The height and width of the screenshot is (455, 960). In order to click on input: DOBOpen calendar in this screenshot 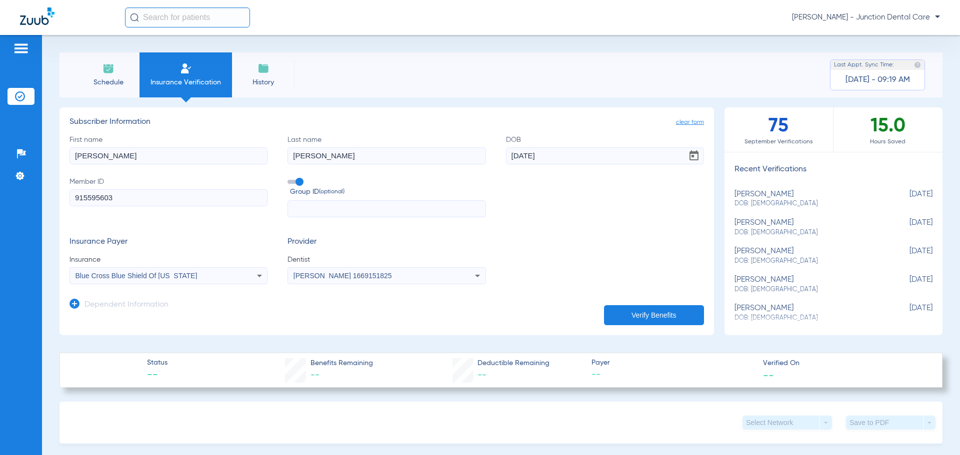, I will do `click(605, 156)`.